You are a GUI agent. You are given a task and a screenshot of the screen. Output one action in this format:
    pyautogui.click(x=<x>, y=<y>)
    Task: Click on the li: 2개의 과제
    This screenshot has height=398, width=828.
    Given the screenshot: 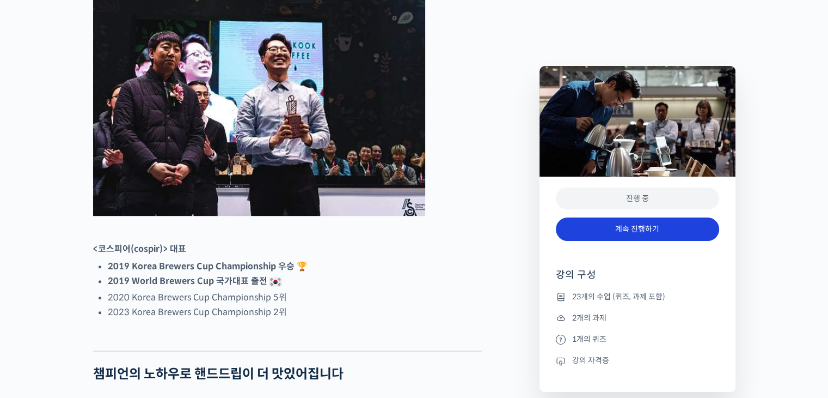 What is the action you would take?
    pyautogui.click(x=638, y=318)
    